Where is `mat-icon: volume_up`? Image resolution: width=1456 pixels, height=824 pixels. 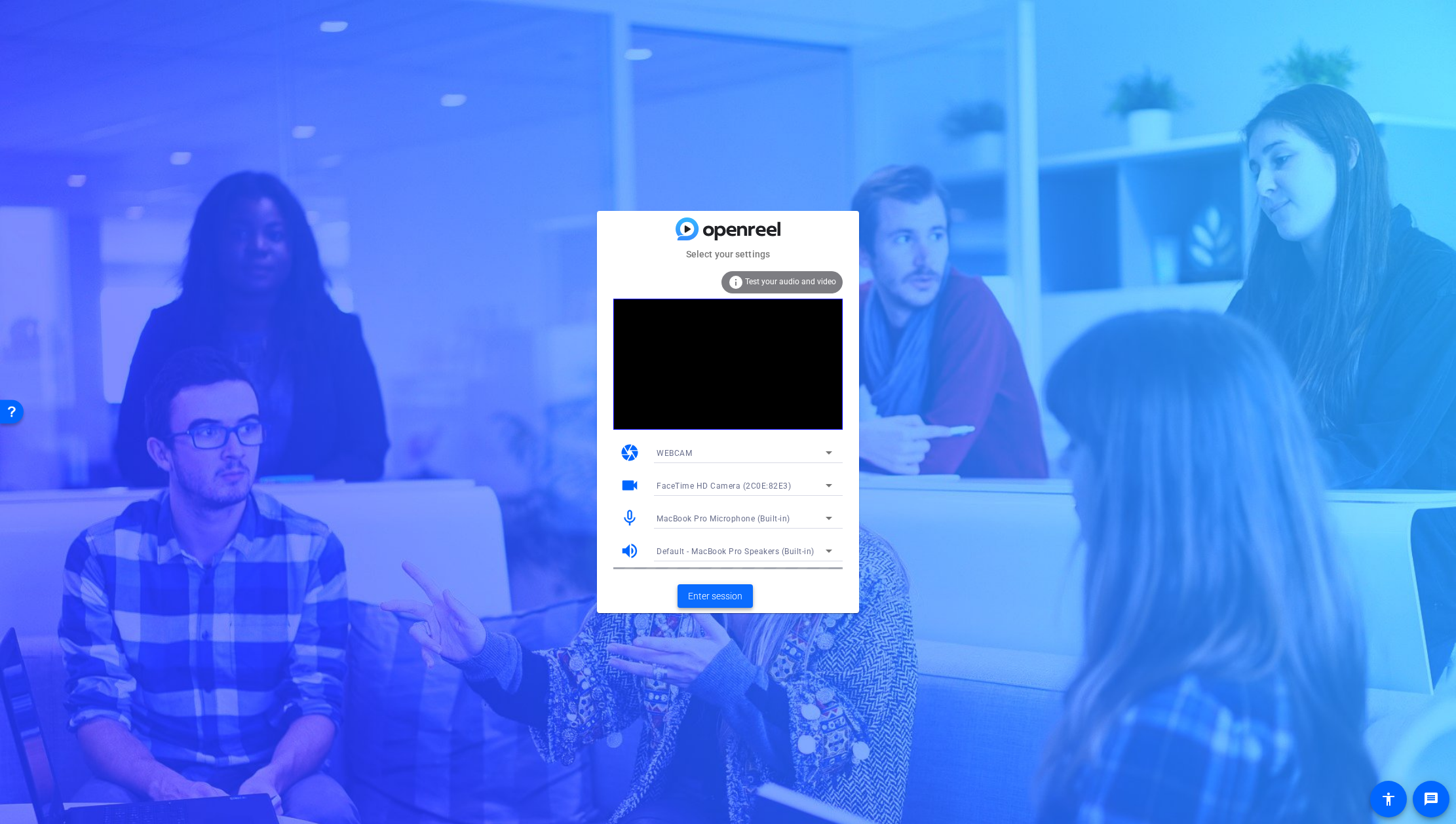 mat-icon: volume_up is located at coordinates (629, 551).